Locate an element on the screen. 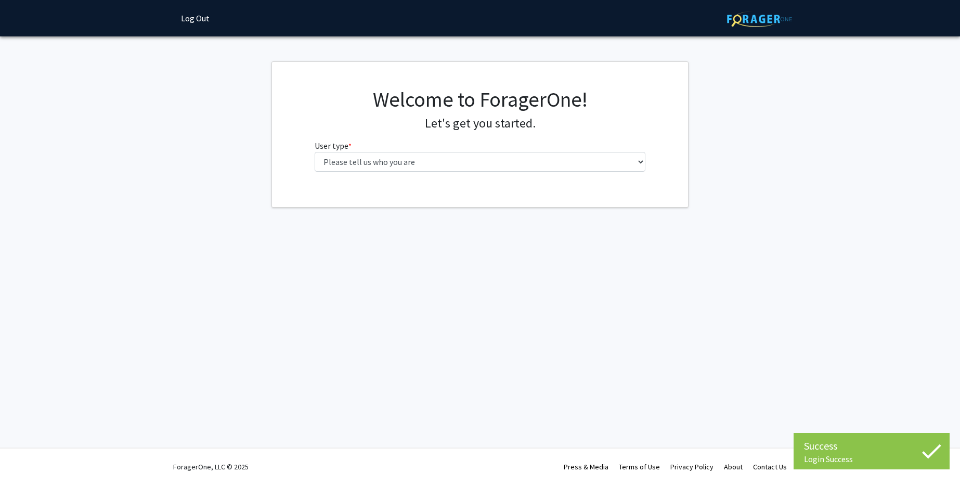 The height and width of the screenshot is (485, 960). a: Press & Media is located at coordinates (586, 466).